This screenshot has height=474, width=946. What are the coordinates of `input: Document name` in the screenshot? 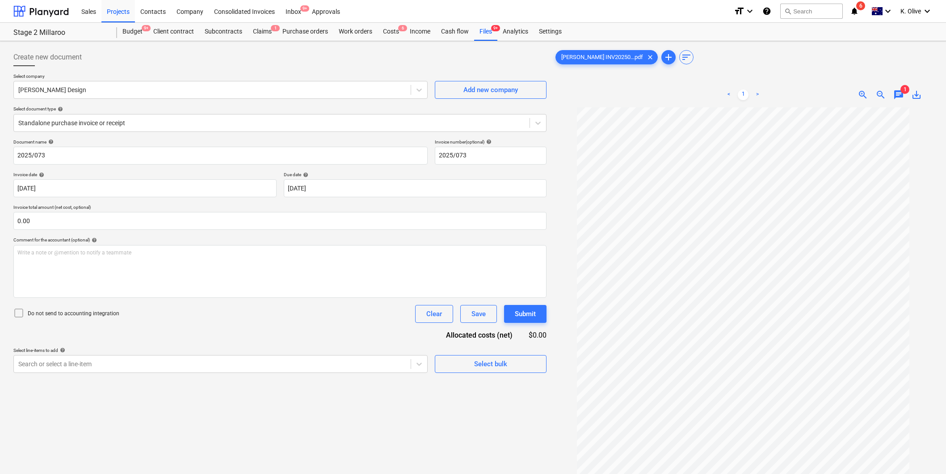 It's located at (220, 155).